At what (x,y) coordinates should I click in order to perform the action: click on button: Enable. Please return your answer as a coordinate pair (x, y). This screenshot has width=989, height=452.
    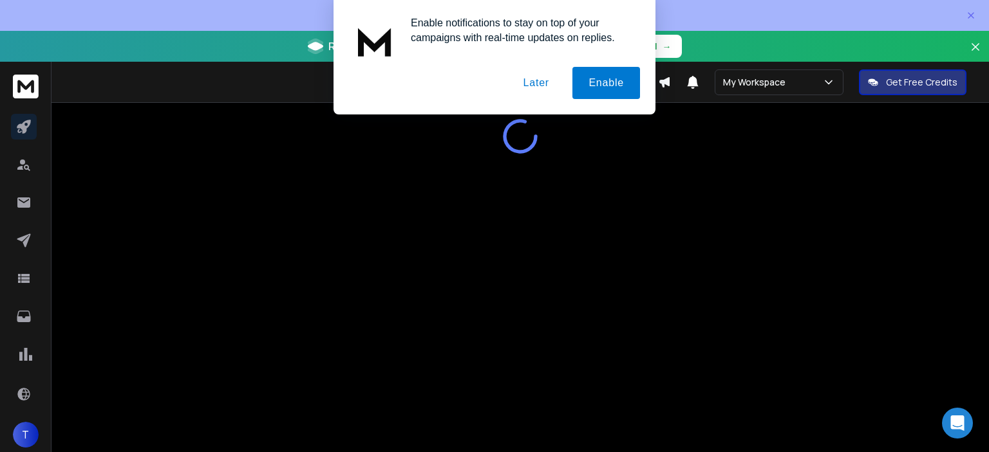
    Looking at the image, I should click on (606, 83).